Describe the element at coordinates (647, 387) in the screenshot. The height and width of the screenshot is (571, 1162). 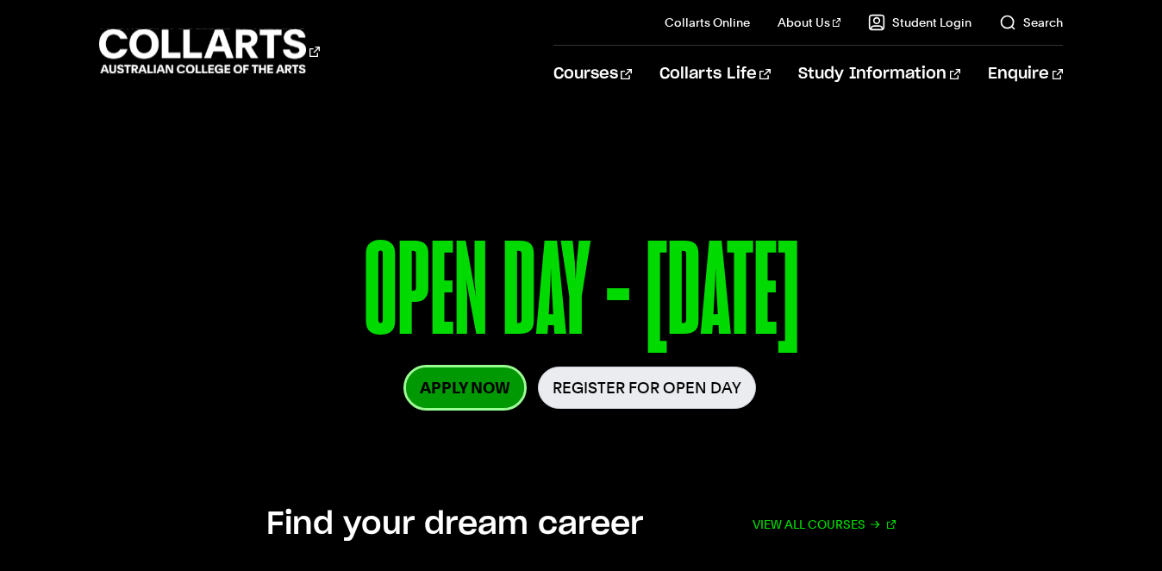
I see `a: Register for Open Day` at that location.